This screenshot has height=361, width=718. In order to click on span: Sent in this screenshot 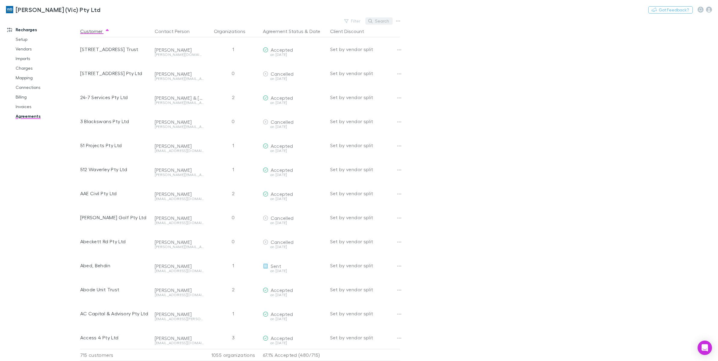, I will do `click(276, 266)`.